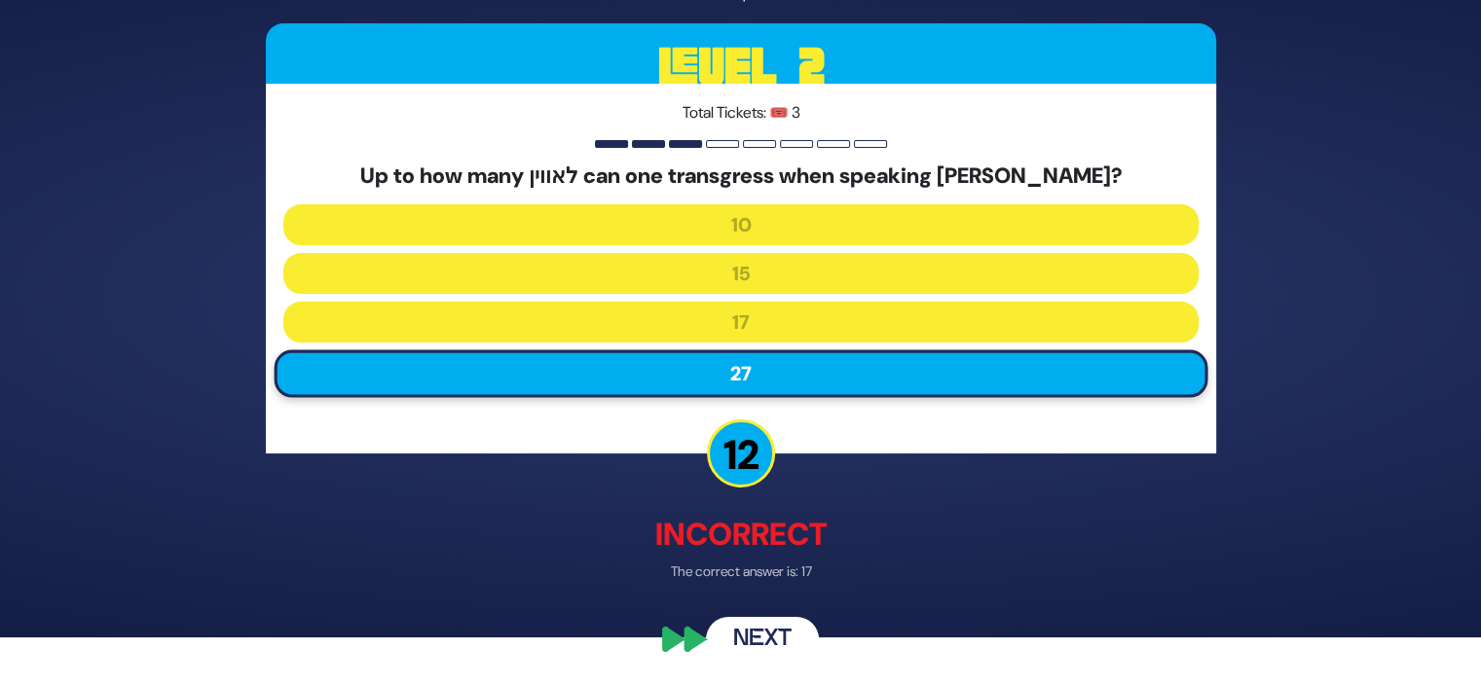  Describe the element at coordinates (740, 374) in the screenshot. I see `button: 27` at that location.